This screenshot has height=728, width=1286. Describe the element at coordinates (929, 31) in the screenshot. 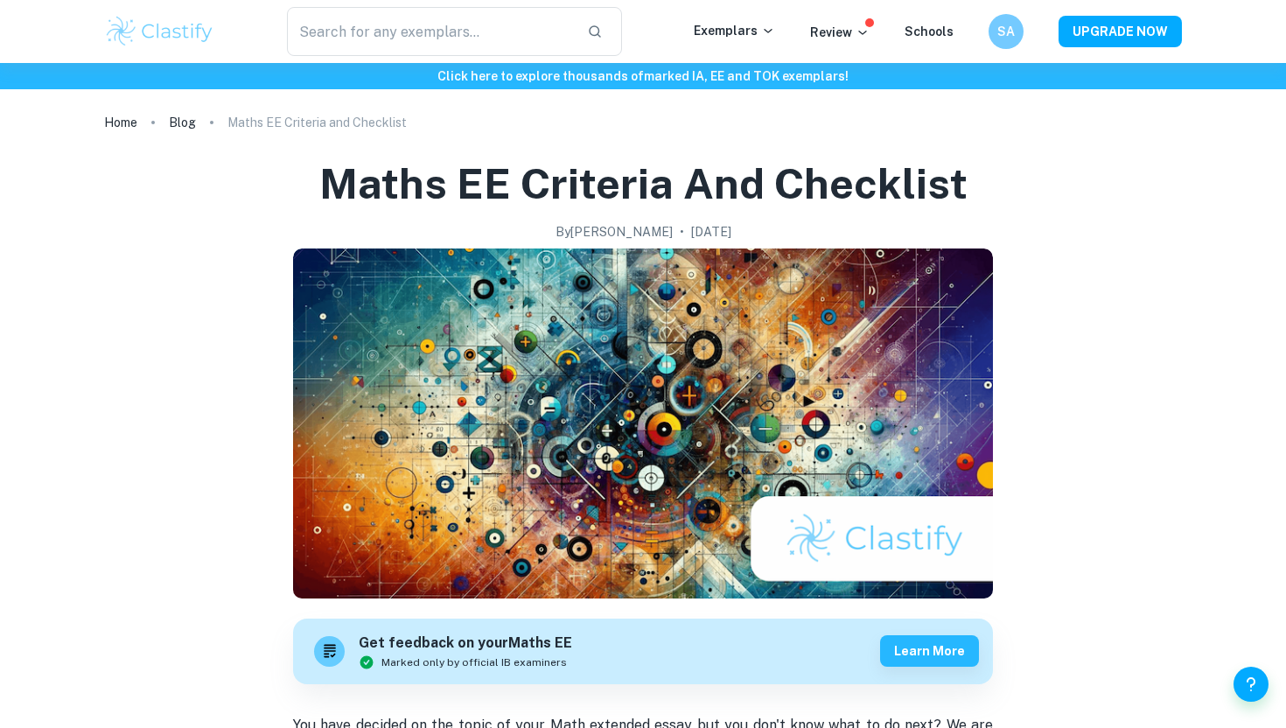

I see `a: Schools` at that location.